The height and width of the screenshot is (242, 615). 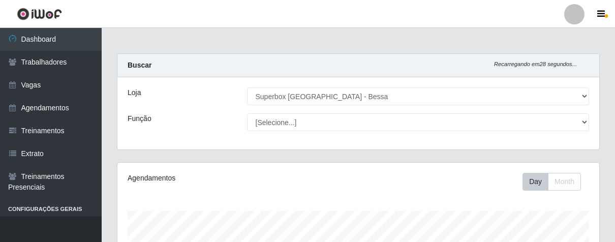 What do you see at coordinates (219, 178) in the screenshot?
I see `div: Agendamentos` at bounding box center [219, 178].